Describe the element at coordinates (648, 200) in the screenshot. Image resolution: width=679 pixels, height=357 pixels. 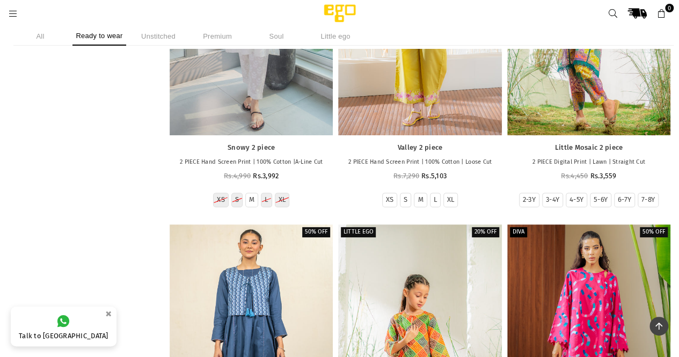
I see `label: 7-8Y` at that location.